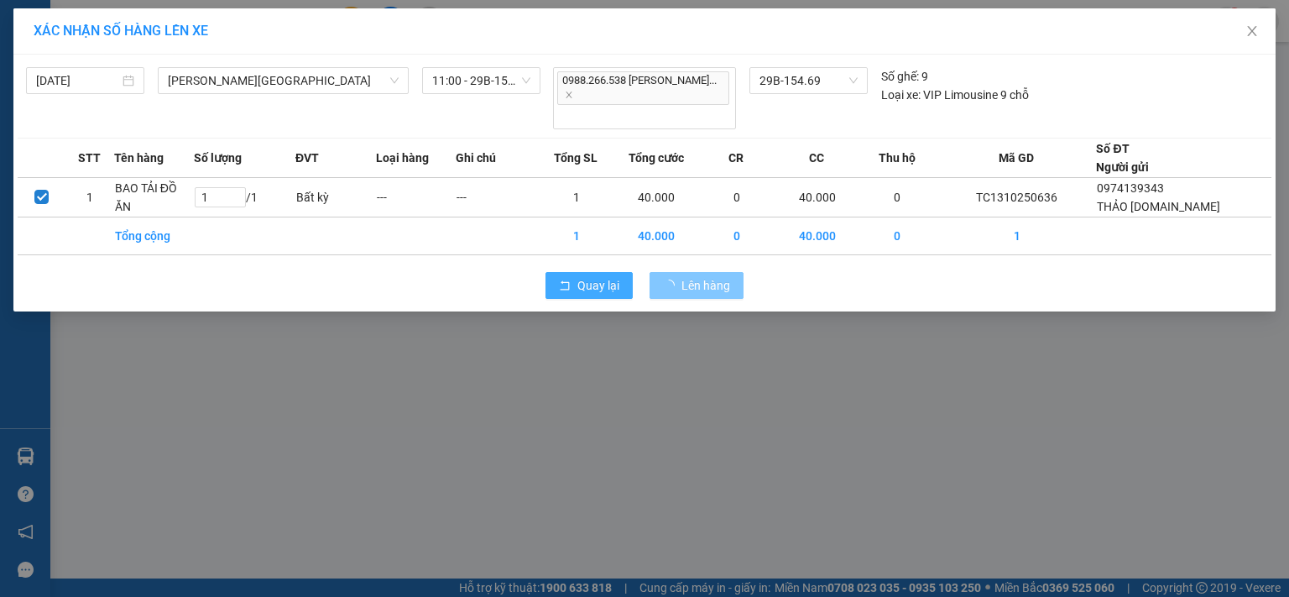  Describe the element at coordinates (394, 81) in the screenshot. I see `span: down` at that location.